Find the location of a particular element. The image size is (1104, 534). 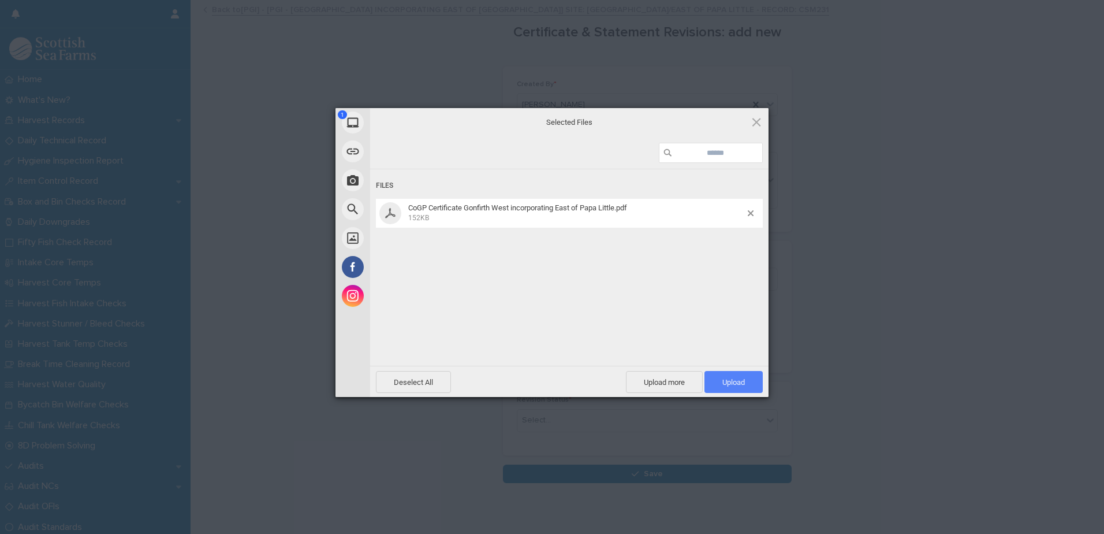

span: 1 is located at coordinates (343, 114).